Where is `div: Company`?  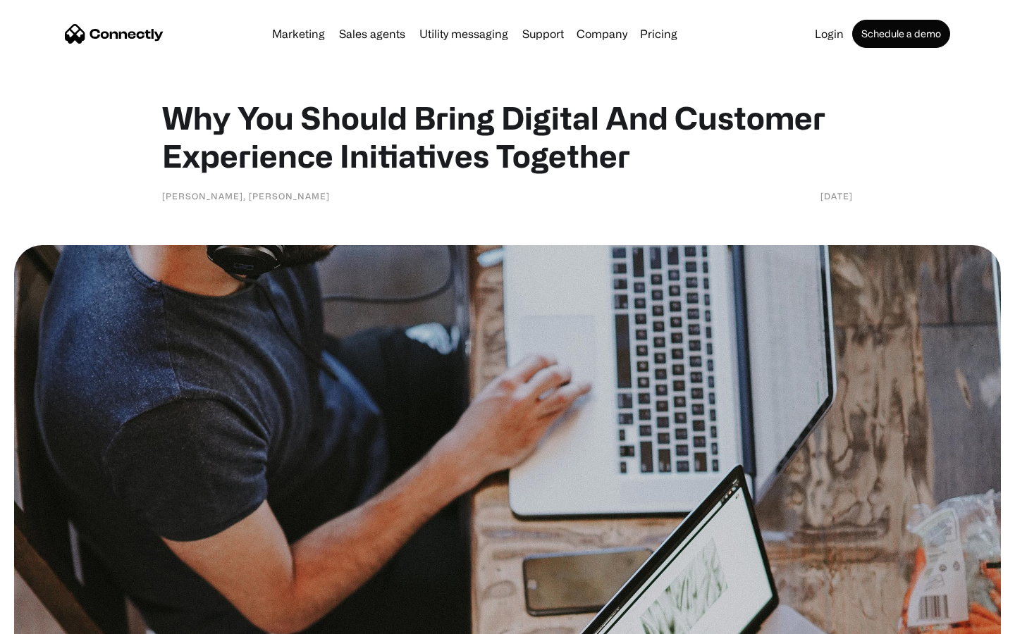 div: Company is located at coordinates (602, 34).